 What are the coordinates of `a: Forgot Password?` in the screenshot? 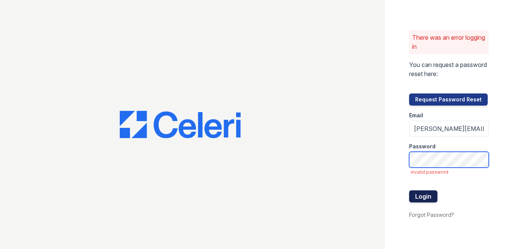 It's located at (431, 214).